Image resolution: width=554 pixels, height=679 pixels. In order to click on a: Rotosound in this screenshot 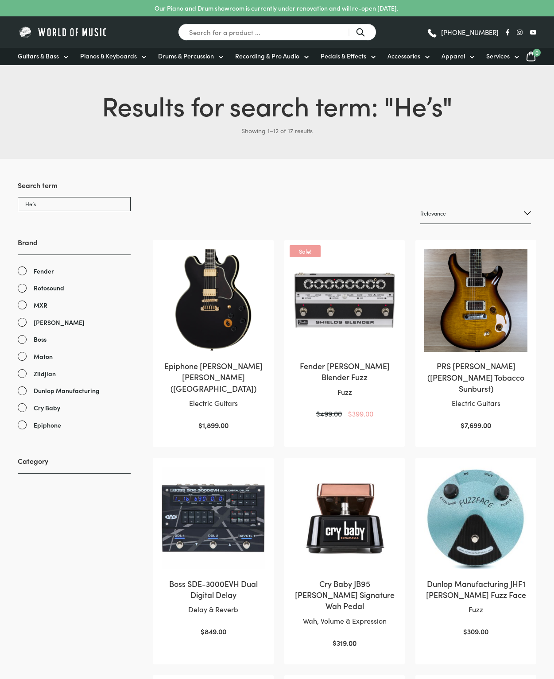, I will do `click(74, 288)`.